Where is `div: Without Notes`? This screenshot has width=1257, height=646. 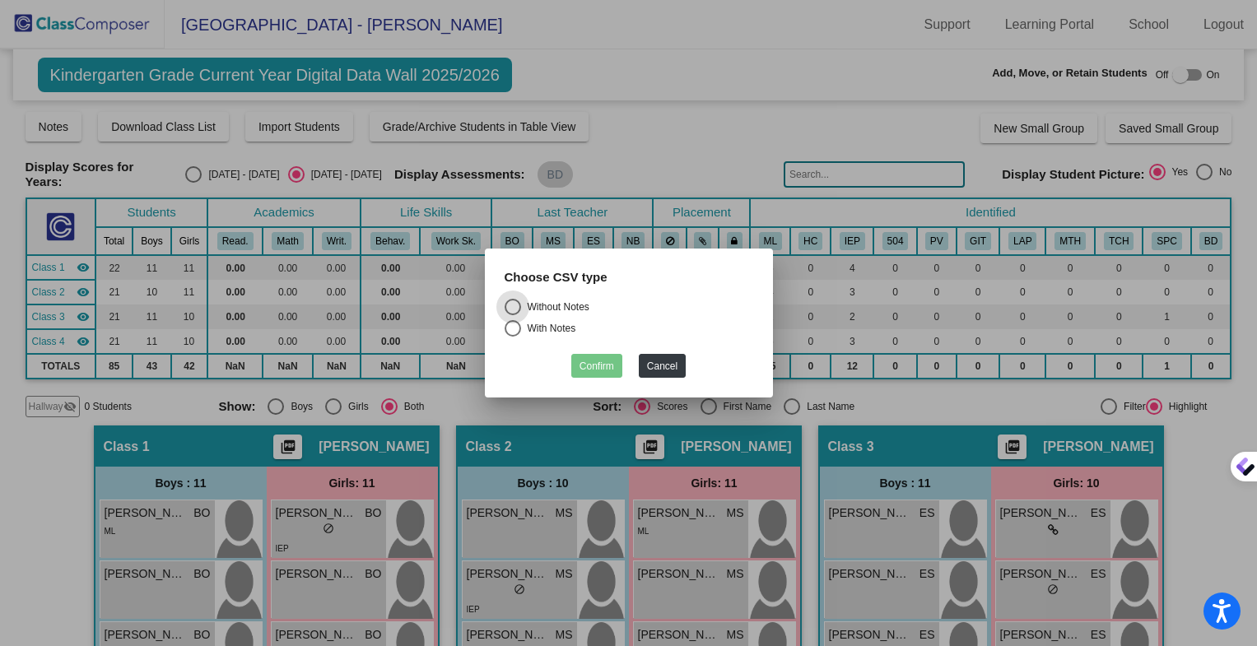 div: Without Notes is located at coordinates (555, 307).